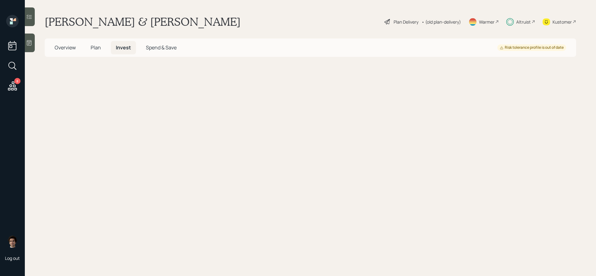 This screenshot has width=596, height=276. Describe the element at coordinates (406, 22) in the screenshot. I see `div: Plan Delivery` at that location.